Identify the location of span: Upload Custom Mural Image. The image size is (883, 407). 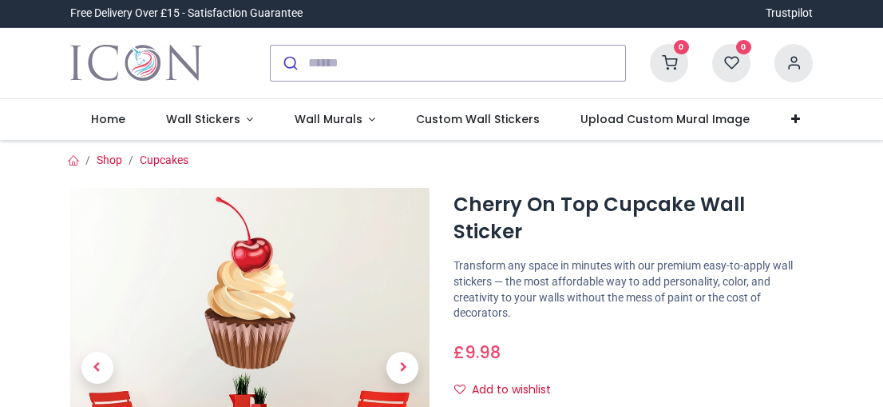
(665, 119).